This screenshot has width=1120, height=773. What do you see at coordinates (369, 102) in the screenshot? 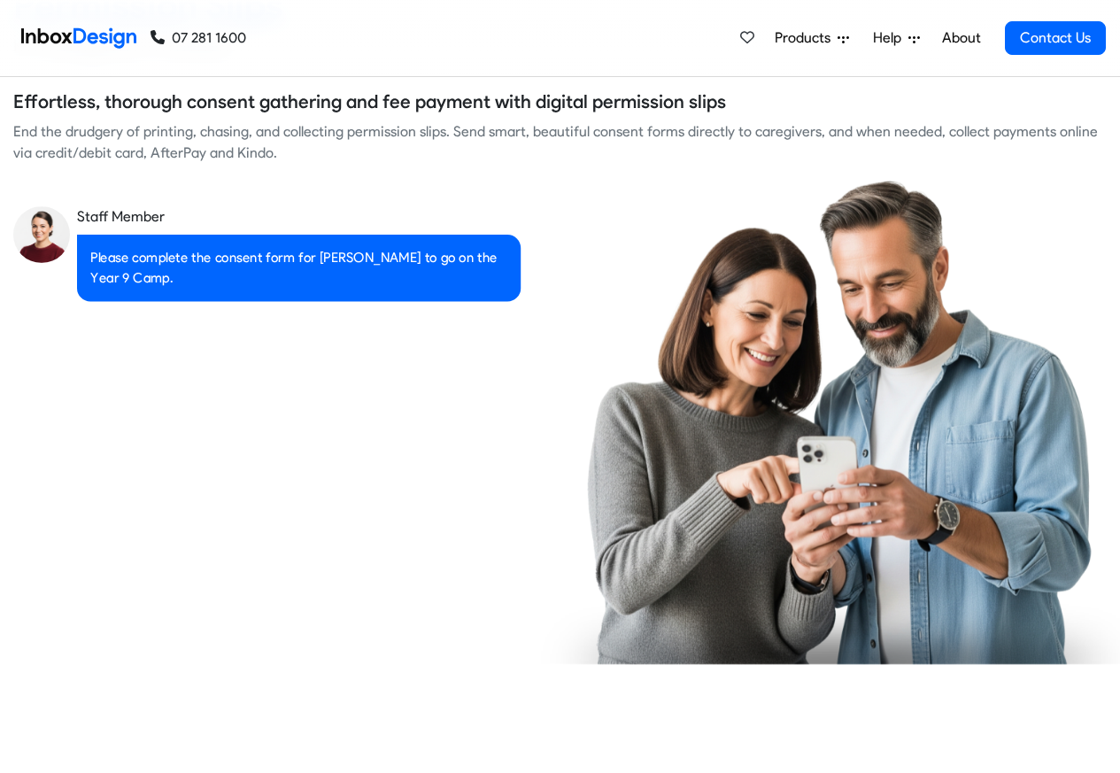
I see `h5: Effortless, thorough consent gathering and fee payment with digital permission slips` at bounding box center [369, 102].